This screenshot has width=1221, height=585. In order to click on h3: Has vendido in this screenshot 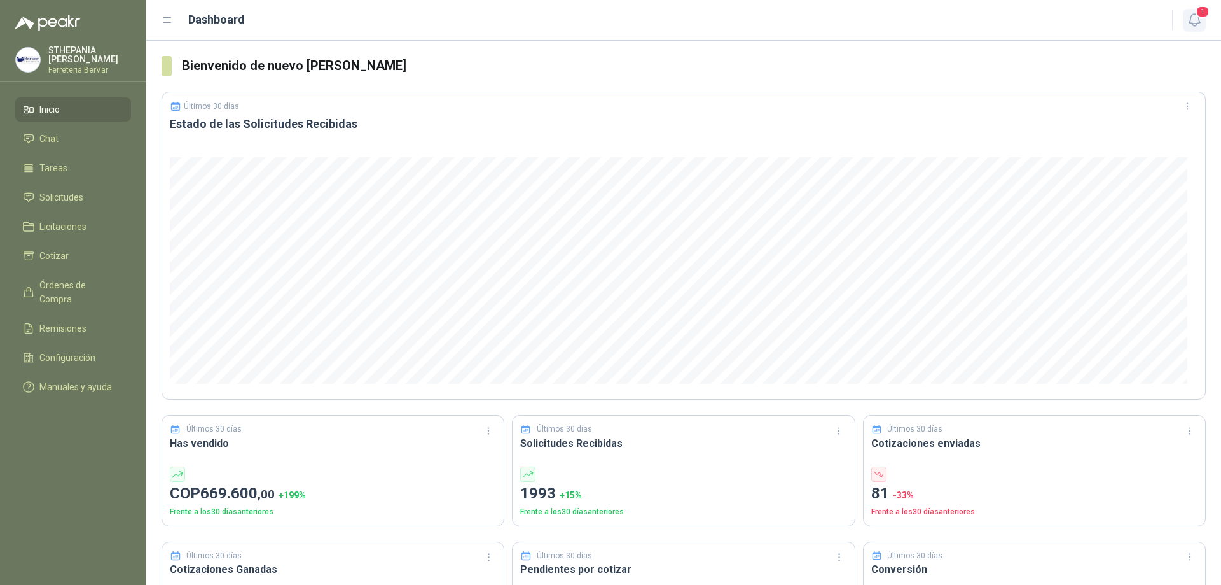, I will do `click(333, 443)`.